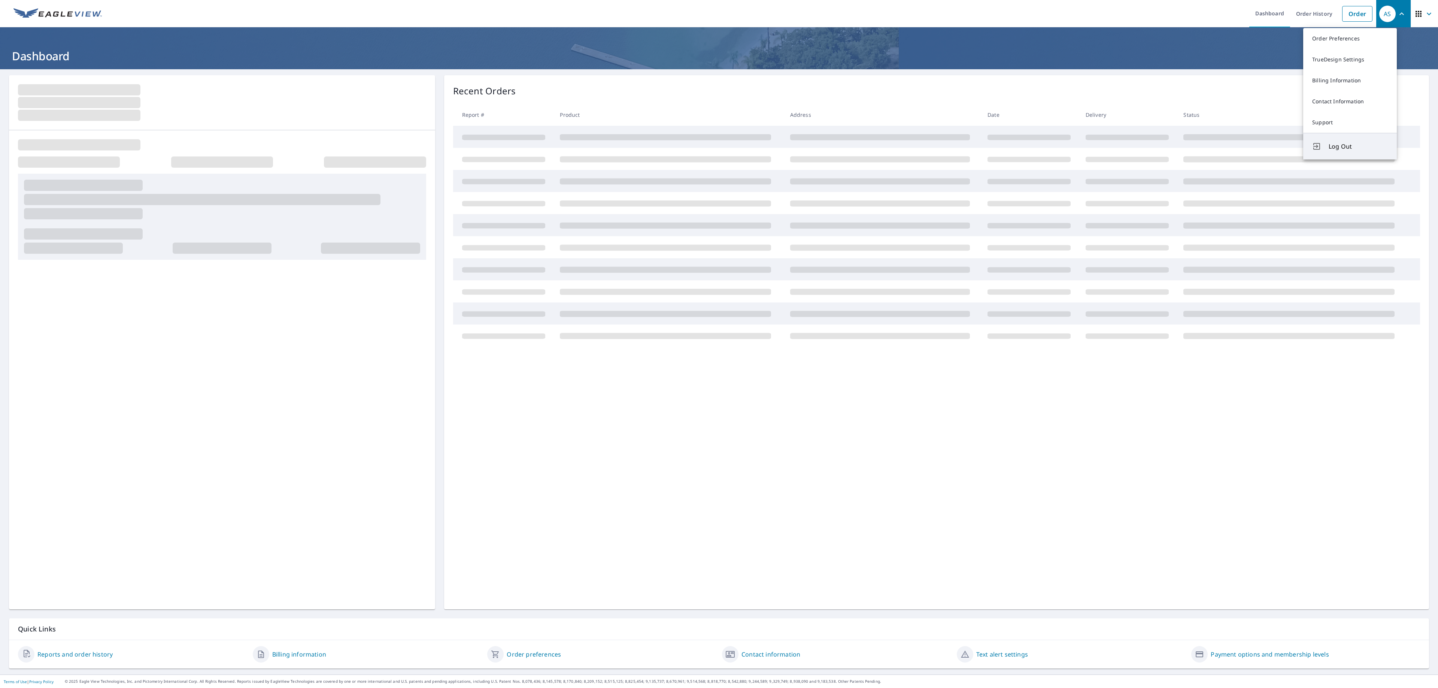 The image size is (1438, 688). What do you see at coordinates (1269, 654) in the screenshot?
I see `a: Payment options and membership levels` at bounding box center [1269, 654].